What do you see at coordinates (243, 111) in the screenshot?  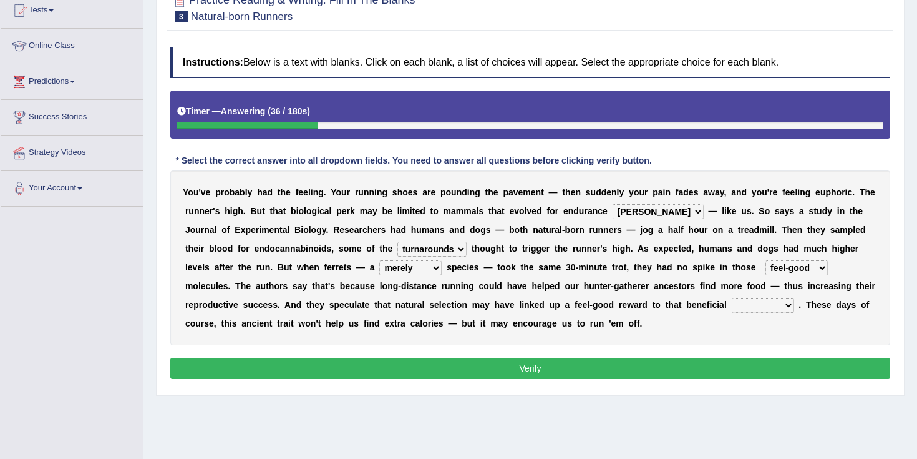 I see `b: Answering` at bounding box center [243, 111].